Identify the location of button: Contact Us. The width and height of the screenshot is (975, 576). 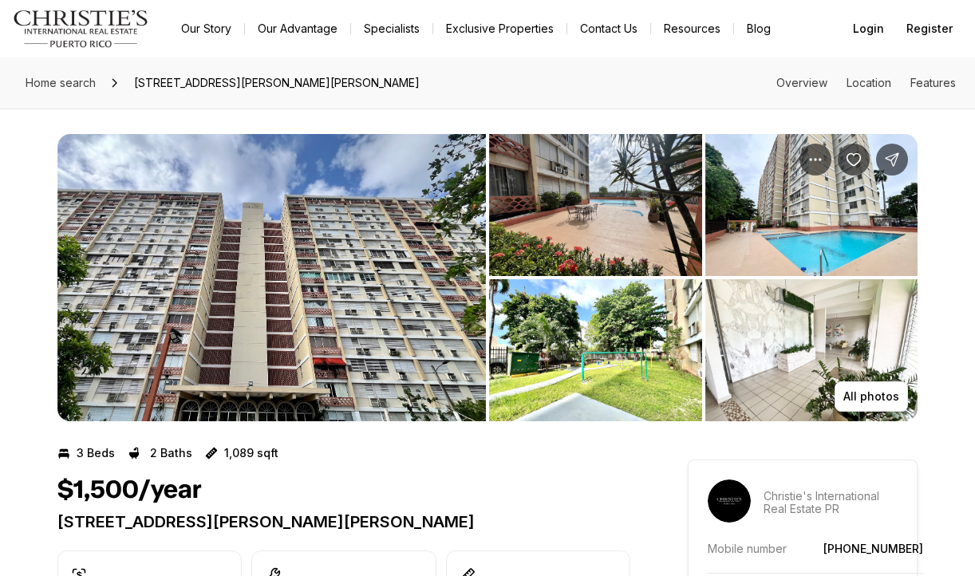
(609, 29).